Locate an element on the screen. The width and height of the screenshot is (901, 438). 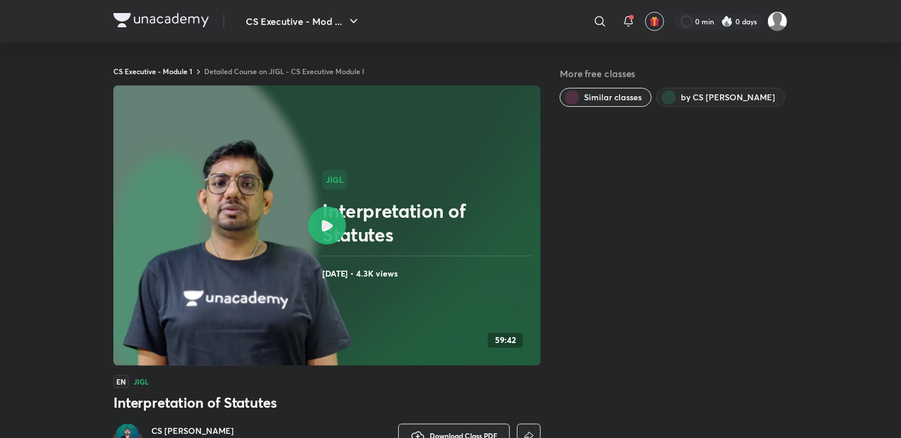
a: Company Logo is located at coordinates (161, 21).